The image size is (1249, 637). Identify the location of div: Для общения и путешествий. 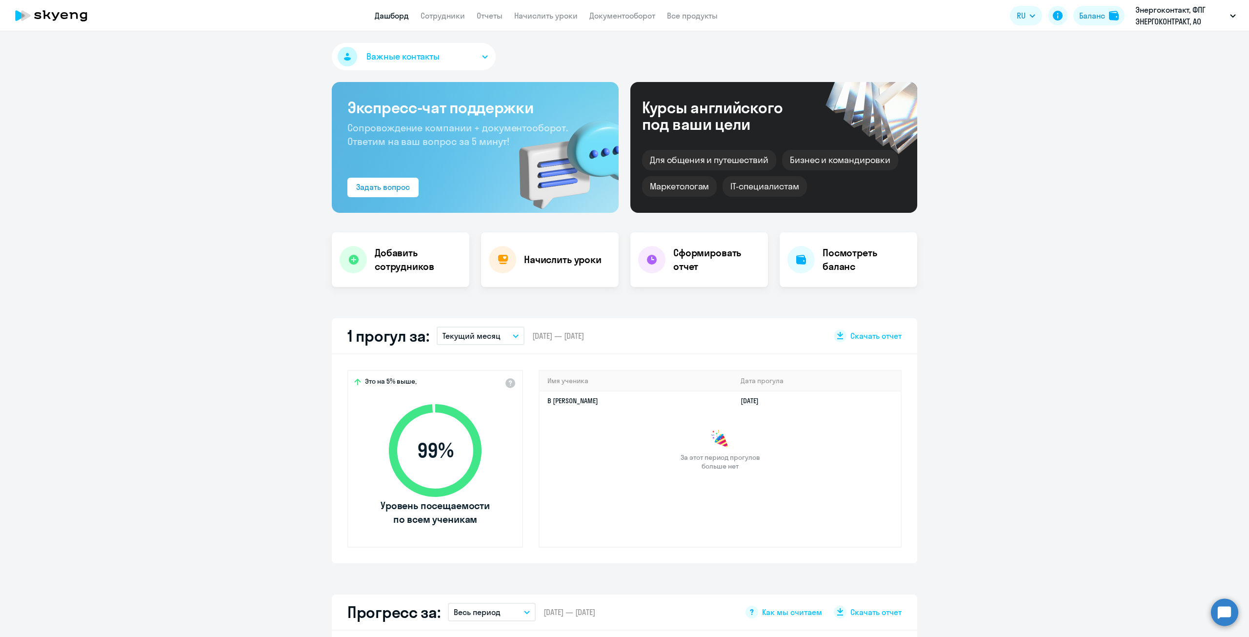
(709, 160).